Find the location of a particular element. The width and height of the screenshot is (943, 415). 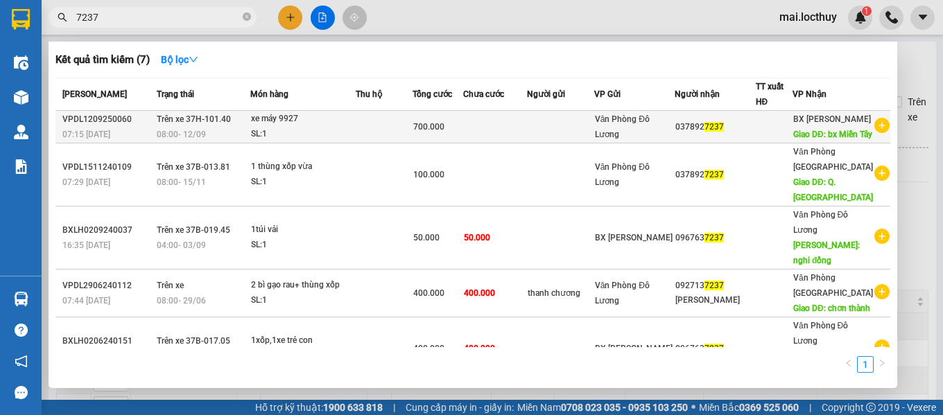

span: 08:00 - 29/06 is located at coordinates (181, 301).